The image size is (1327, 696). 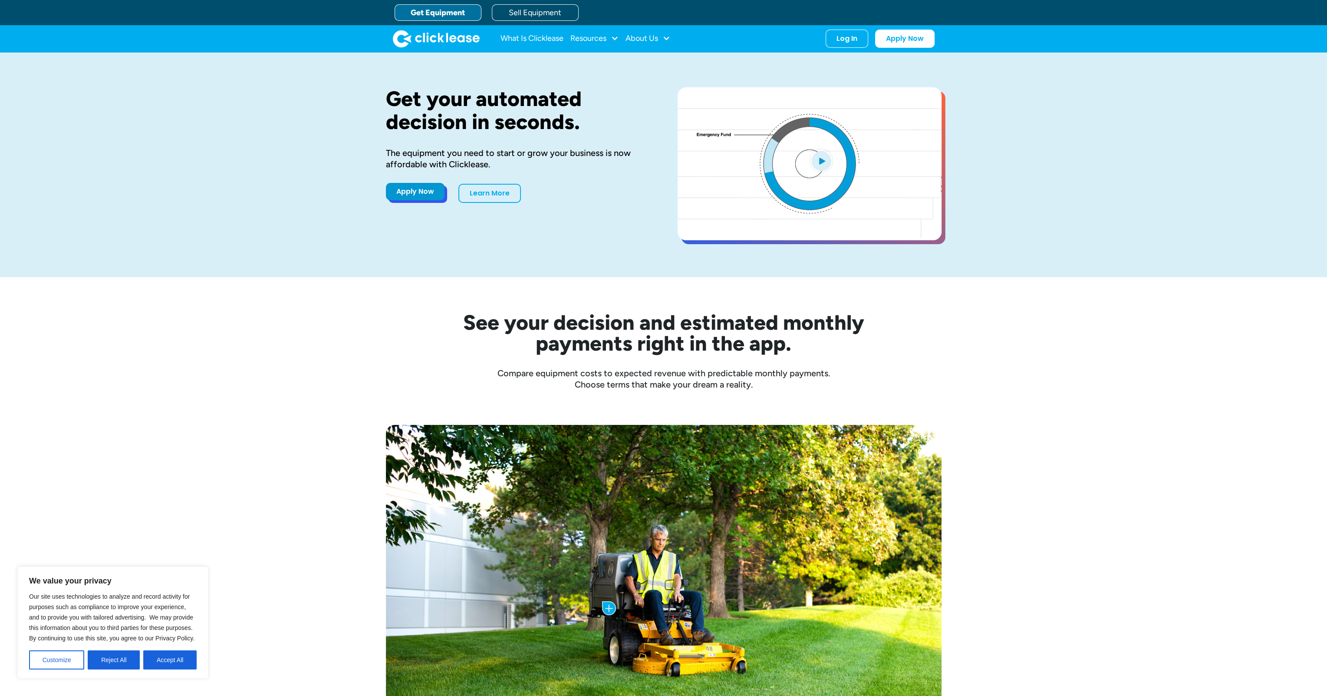 What do you see at coordinates (821, 161) in the screenshot?
I see `img: Blue play button logo on a light blue circular background` at bounding box center [821, 161].